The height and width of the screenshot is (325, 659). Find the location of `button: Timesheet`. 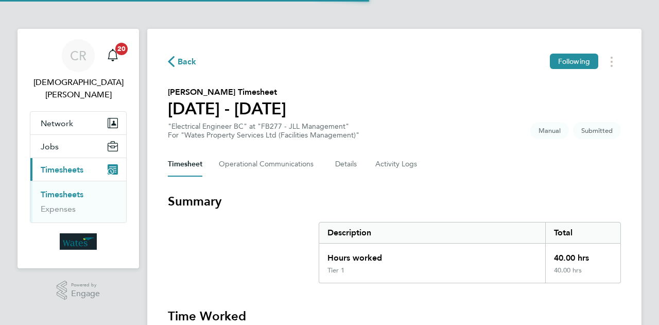

button: Timesheet is located at coordinates (185, 164).